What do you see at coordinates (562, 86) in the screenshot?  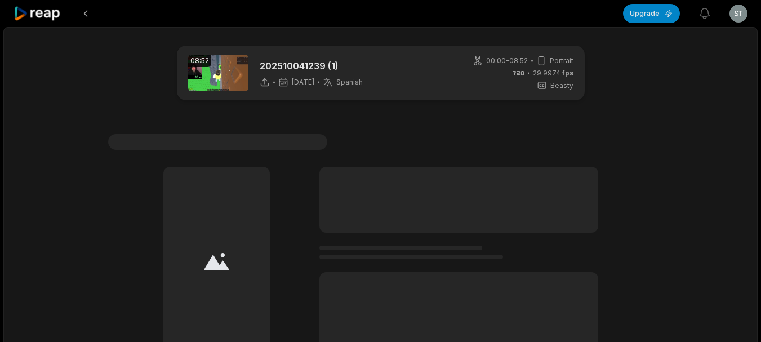 I see `span: Beasty` at bounding box center [562, 86].